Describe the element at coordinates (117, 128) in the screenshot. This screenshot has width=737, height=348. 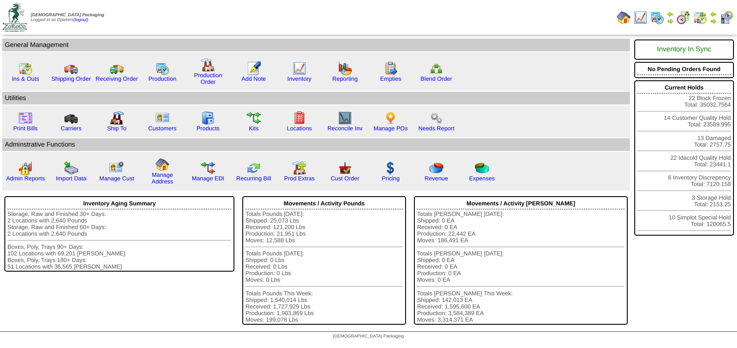
I see `a: Ship To` at that location.